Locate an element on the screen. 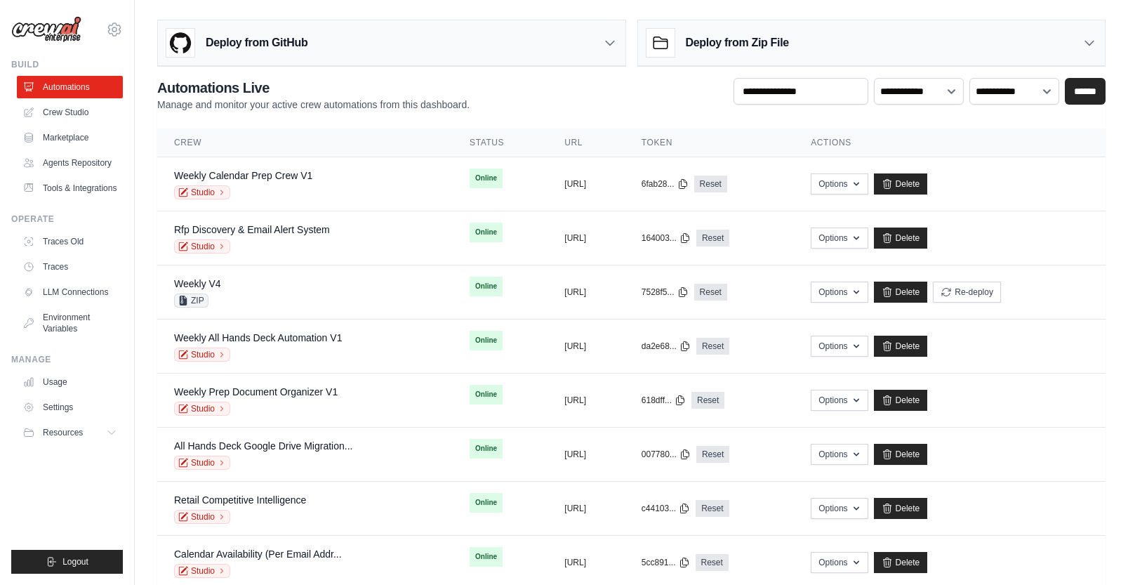  p: Manage and monitor your active crew automations from this dashboard. is located at coordinates (313, 105).